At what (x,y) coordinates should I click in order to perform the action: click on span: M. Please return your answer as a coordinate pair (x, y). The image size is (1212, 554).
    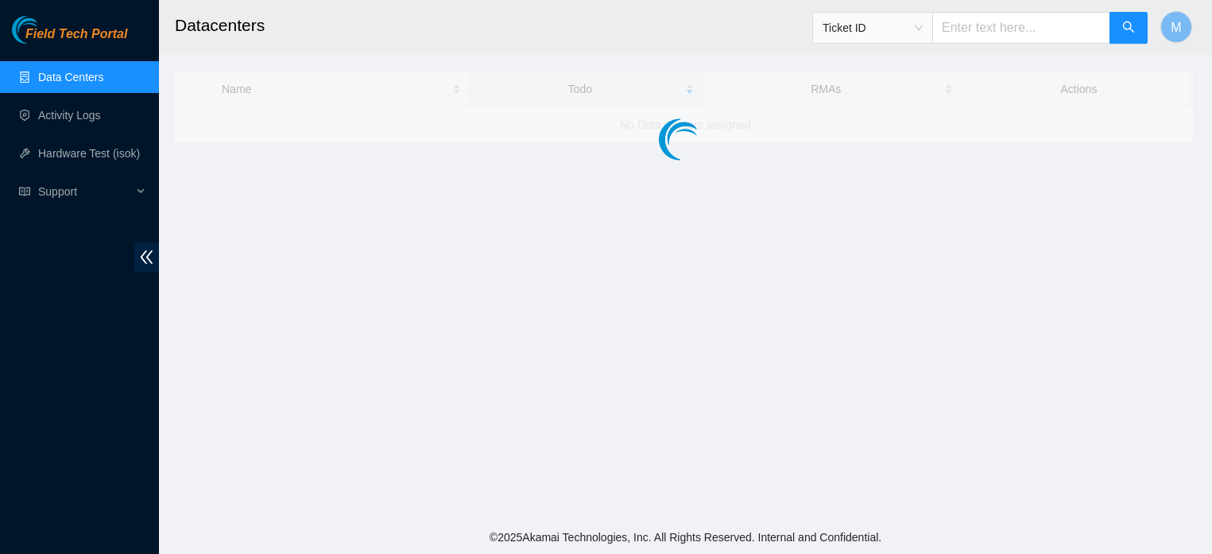
    Looking at the image, I should click on (1175, 27).